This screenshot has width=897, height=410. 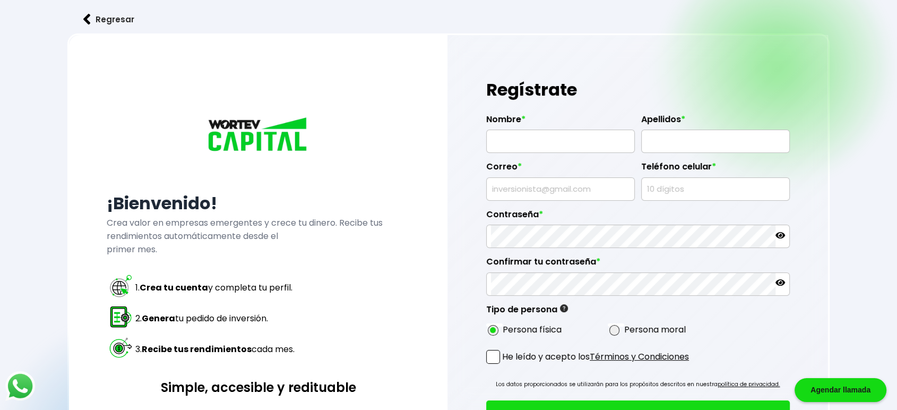 What do you see at coordinates (561, 169) in the screenshot?
I see `label: Correo` at bounding box center [561, 169].